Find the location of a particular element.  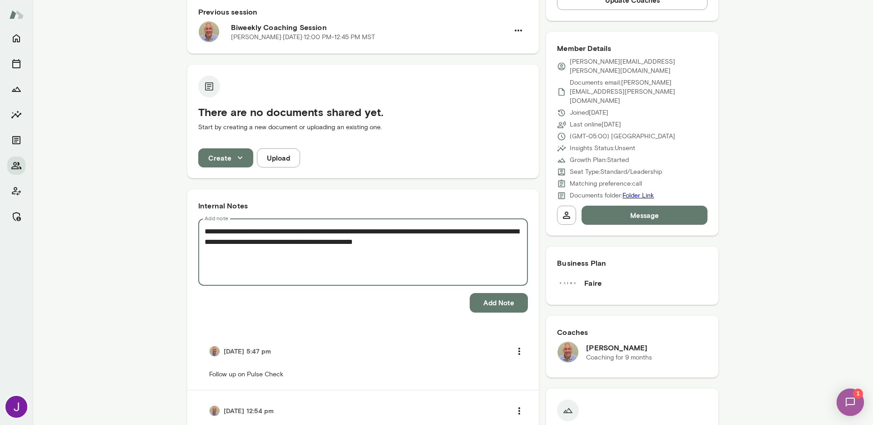

p: Matching preference: call is located at coordinates (605, 184).